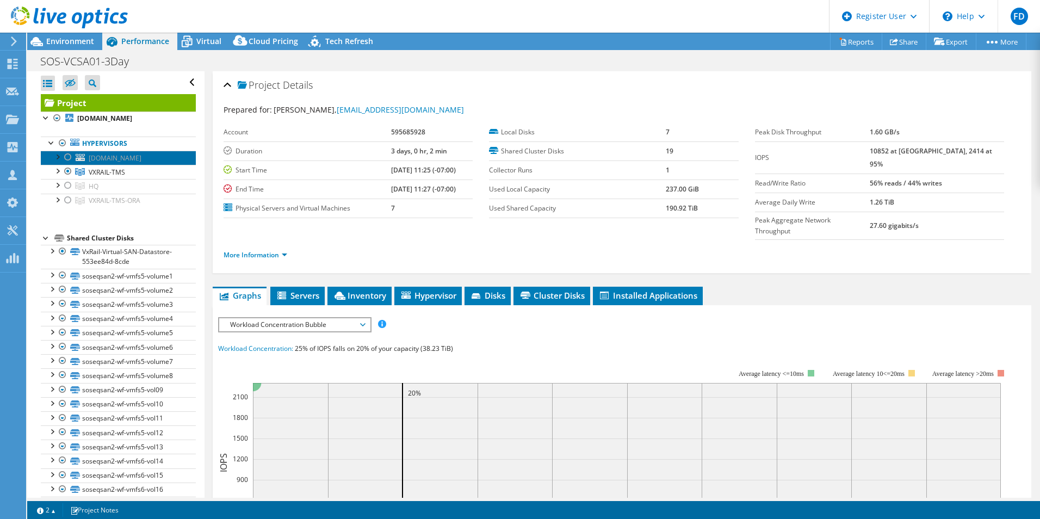 The height and width of the screenshot is (519, 1040). I want to click on span: Hypervisor, so click(428, 295).